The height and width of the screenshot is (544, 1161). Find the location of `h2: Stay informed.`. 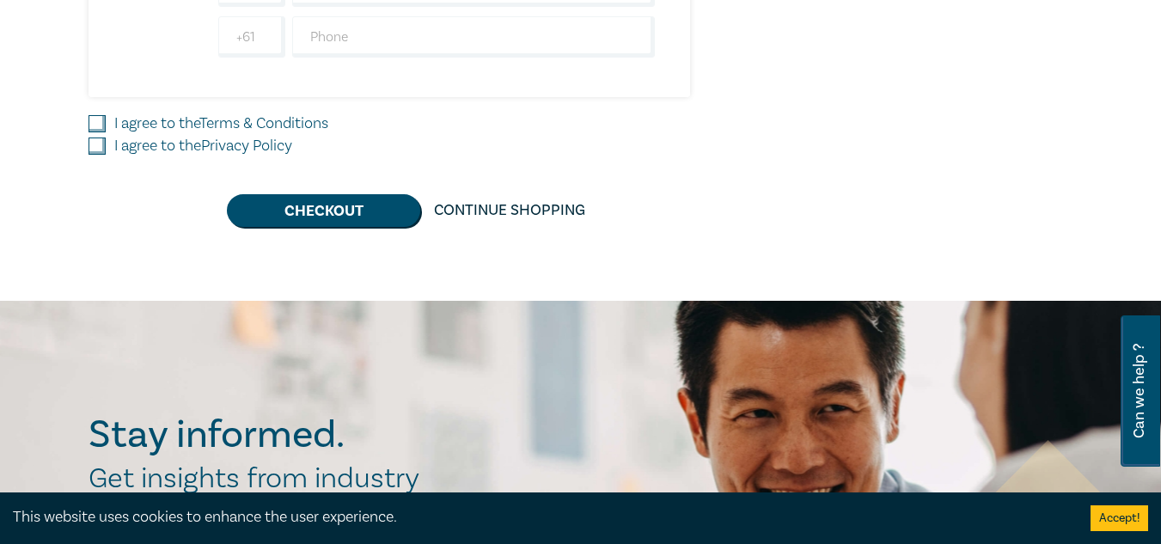

h2: Stay informed. is located at coordinates (291, 435).